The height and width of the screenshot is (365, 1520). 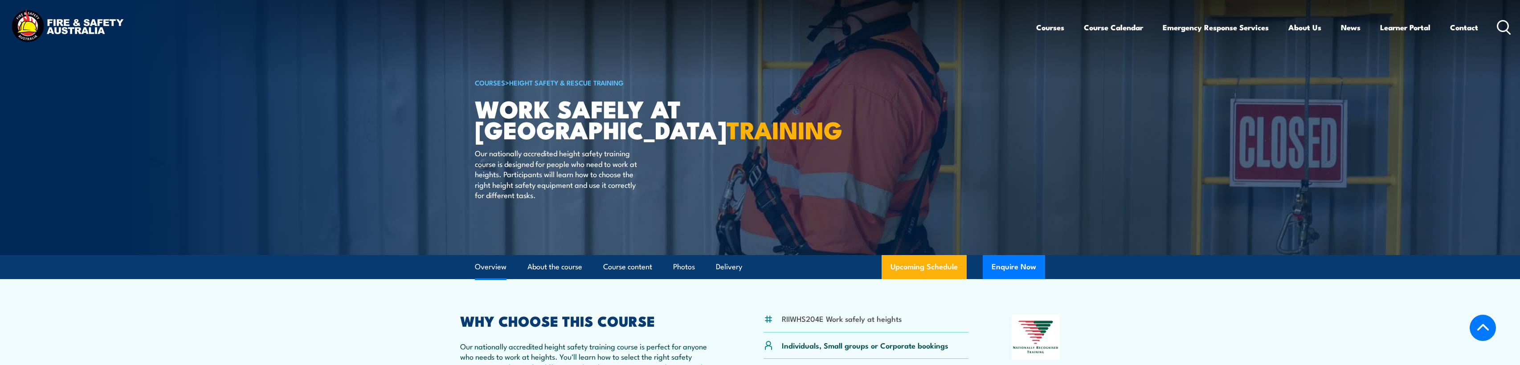 What do you see at coordinates (1464, 27) in the screenshot?
I see `a: Contact` at bounding box center [1464, 27].